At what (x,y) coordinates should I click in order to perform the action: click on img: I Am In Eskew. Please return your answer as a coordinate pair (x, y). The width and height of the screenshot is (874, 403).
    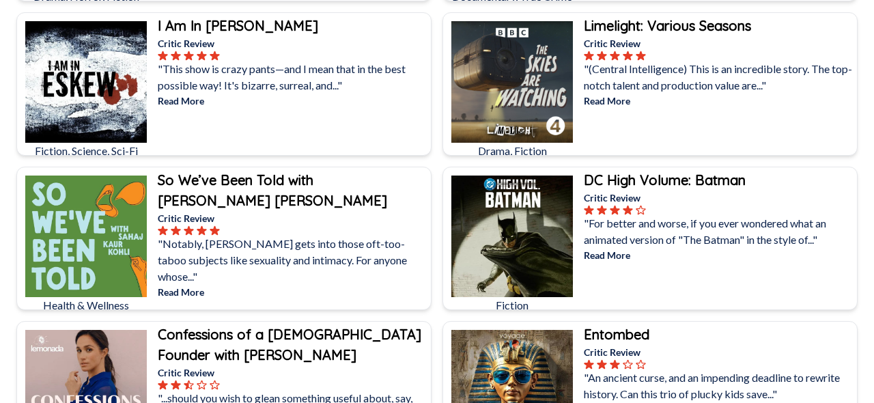
    Looking at the image, I should click on (86, 82).